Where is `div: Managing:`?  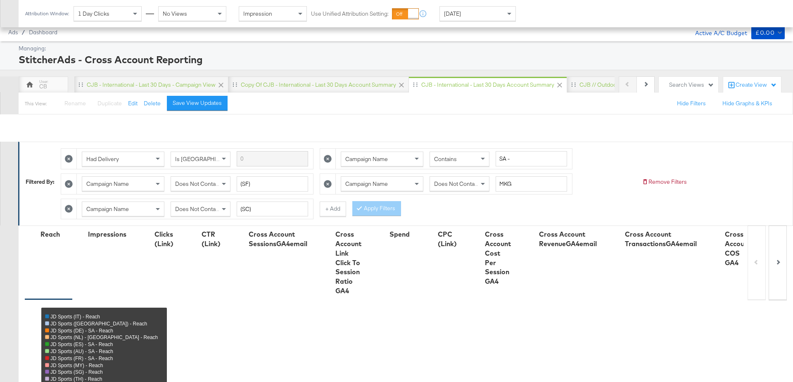
div: Managing: is located at coordinates (401, 48).